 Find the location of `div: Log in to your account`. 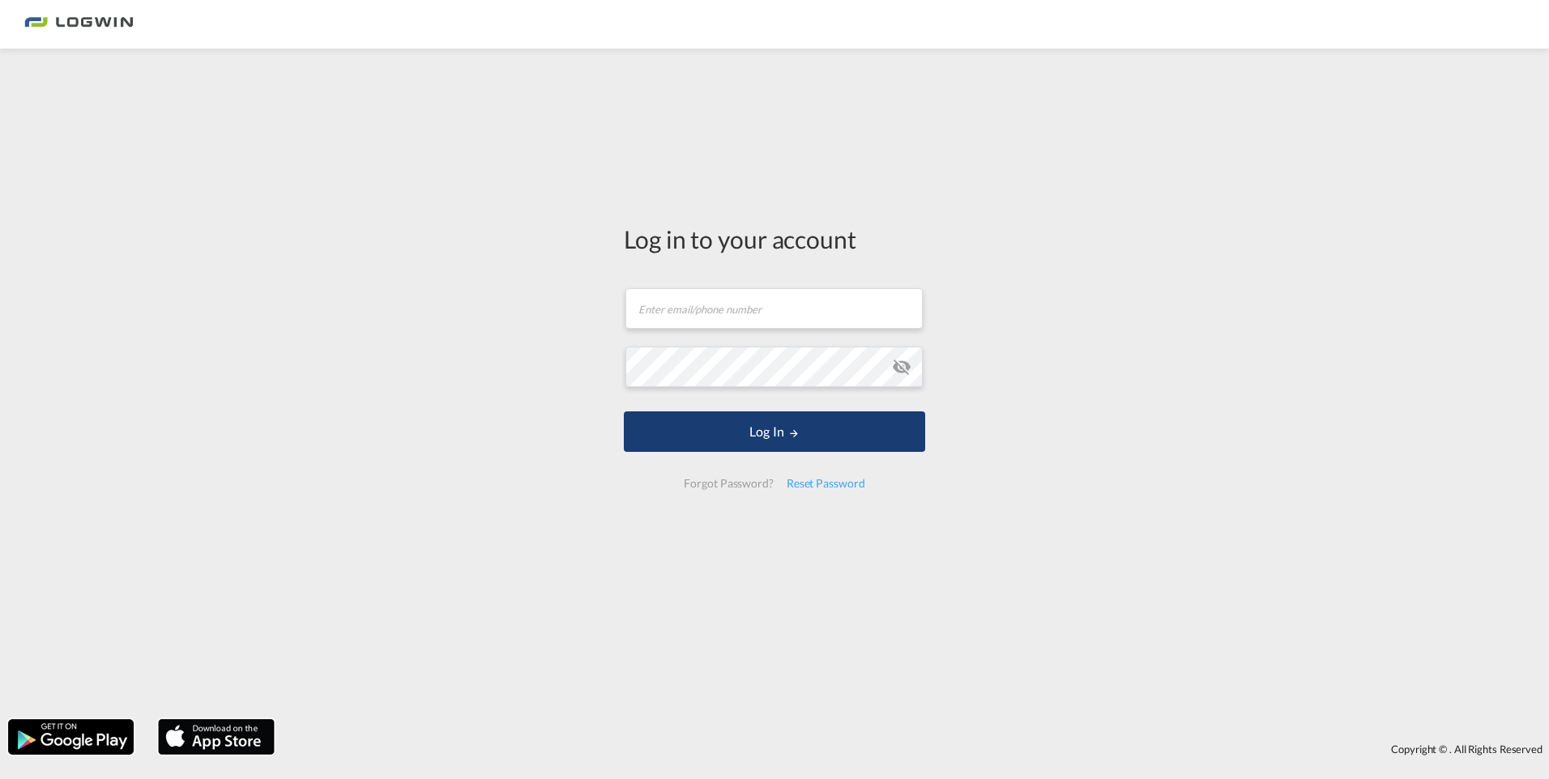

div: Log in to your account is located at coordinates (775, 239).